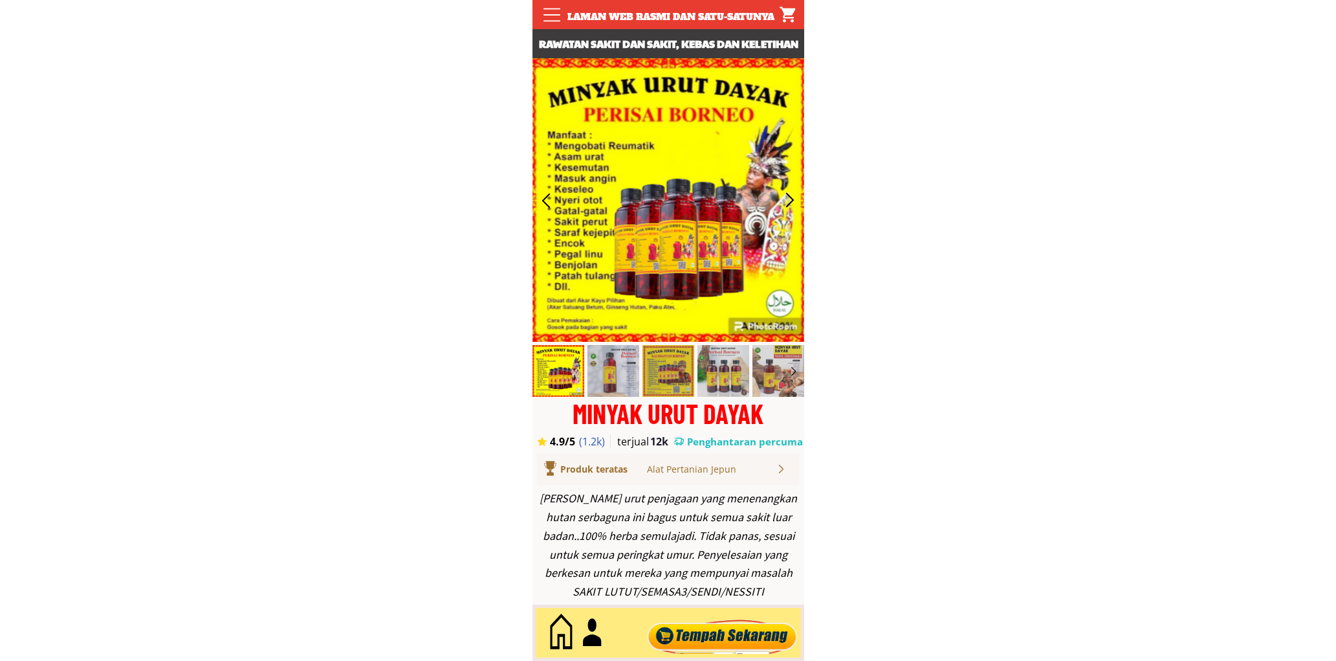  Describe the element at coordinates (595, 441) in the screenshot. I see `h3: (1.2k)` at that location.